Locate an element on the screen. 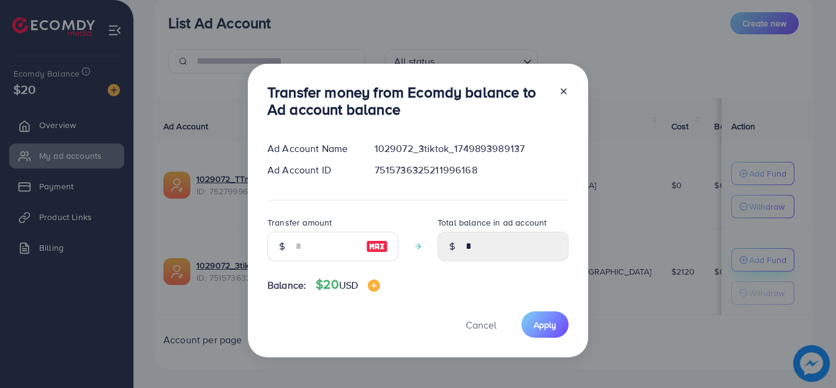 Image resolution: width=836 pixels, height=388 pixels. h3: Transfer money from Ecomdy balance to Ad account balance is located at coordinates (408, 101).